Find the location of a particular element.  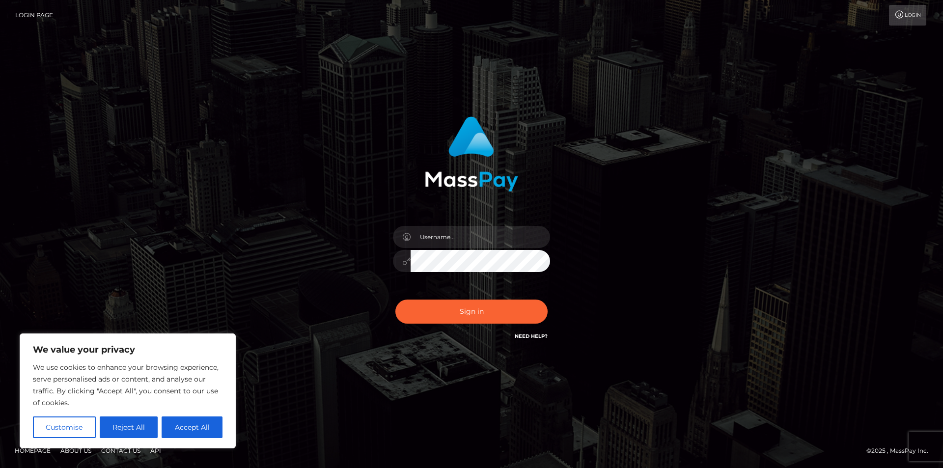

a: Login is located at coordinates (907, 15).